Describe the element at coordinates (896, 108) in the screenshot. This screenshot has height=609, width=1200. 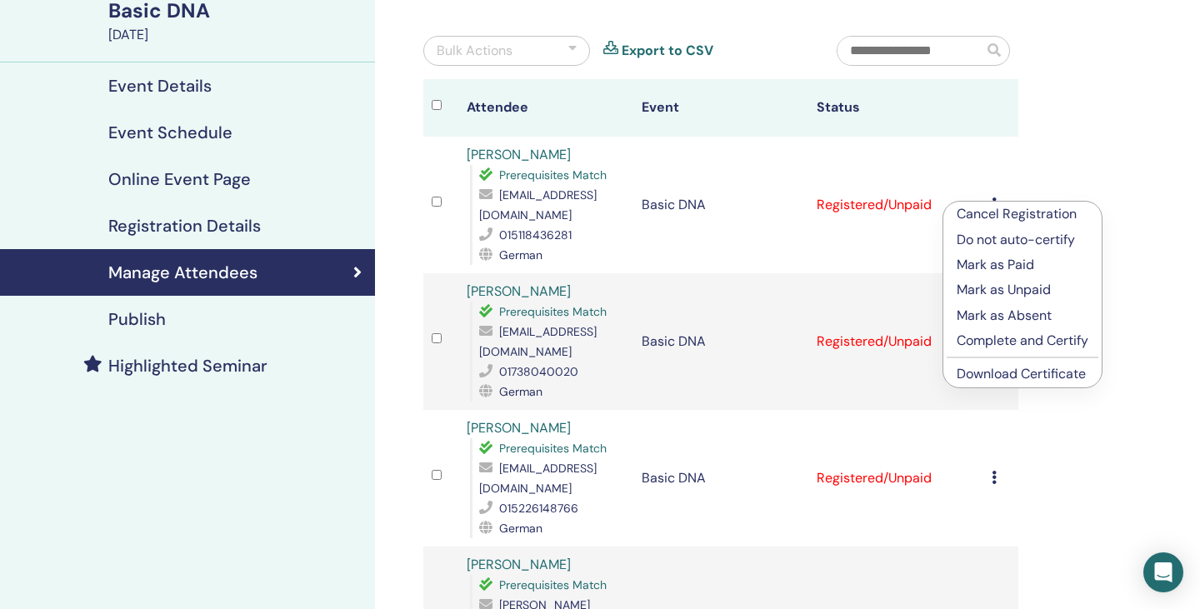
I see `th: Status` at that location.